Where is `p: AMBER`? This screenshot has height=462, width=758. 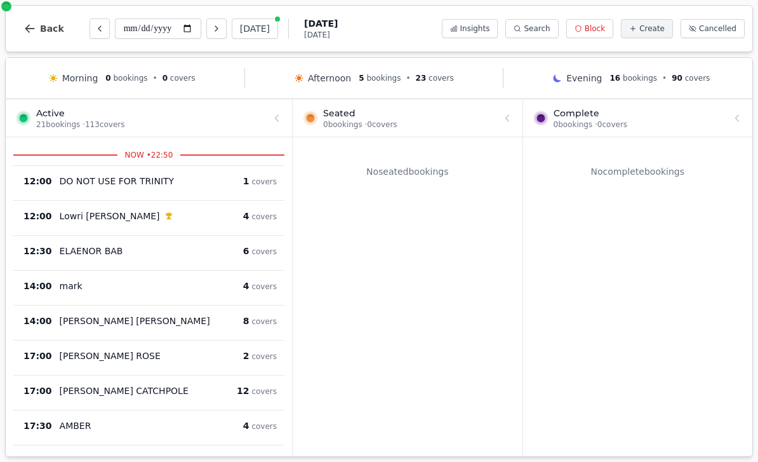 p: AMBER is located at coordinates (76, 425).